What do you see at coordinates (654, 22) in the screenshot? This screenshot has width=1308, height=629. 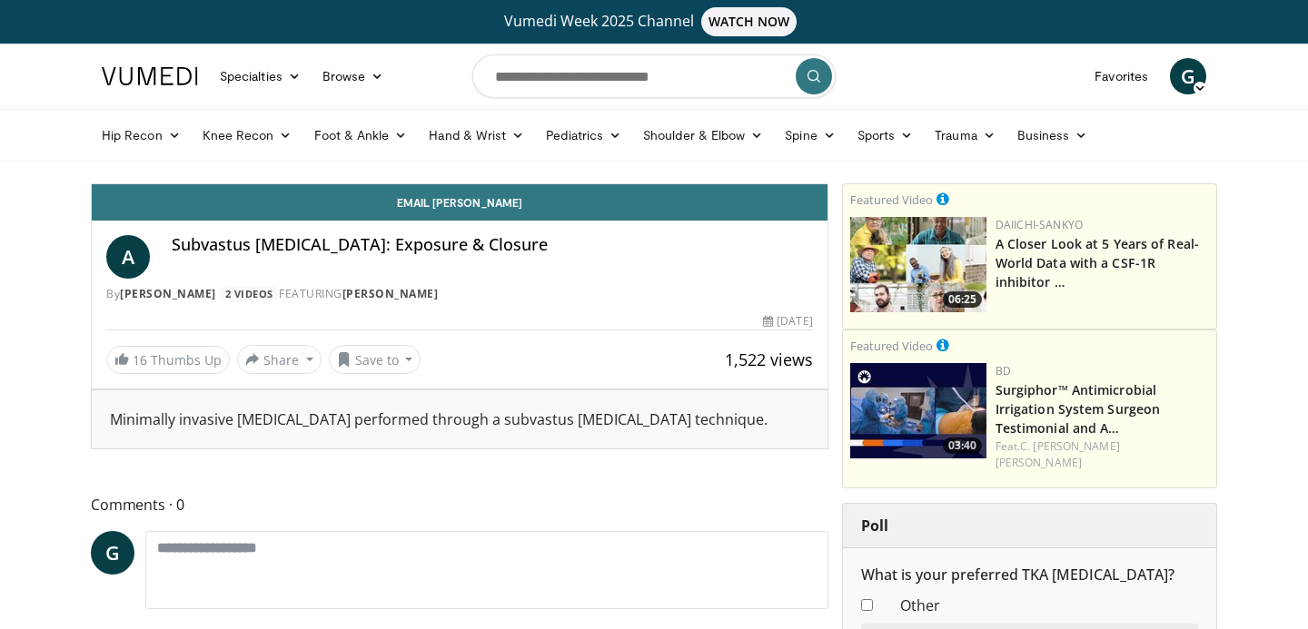 I see `a: Vumedi Week 2025 ChannelWATCH NOW` at bounding box center [654, 22].